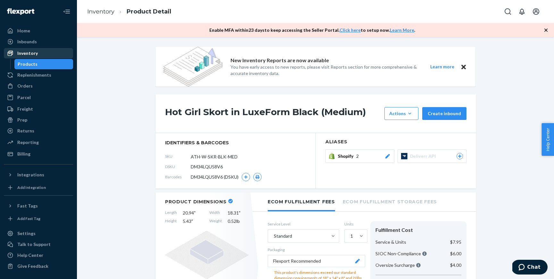 Image resolution: width=554 pixels, height=279 pixels. What do you see at coordinates (347, 156) in the screenshot?
I see `span: Shopify` at bounding box center [347, 156].